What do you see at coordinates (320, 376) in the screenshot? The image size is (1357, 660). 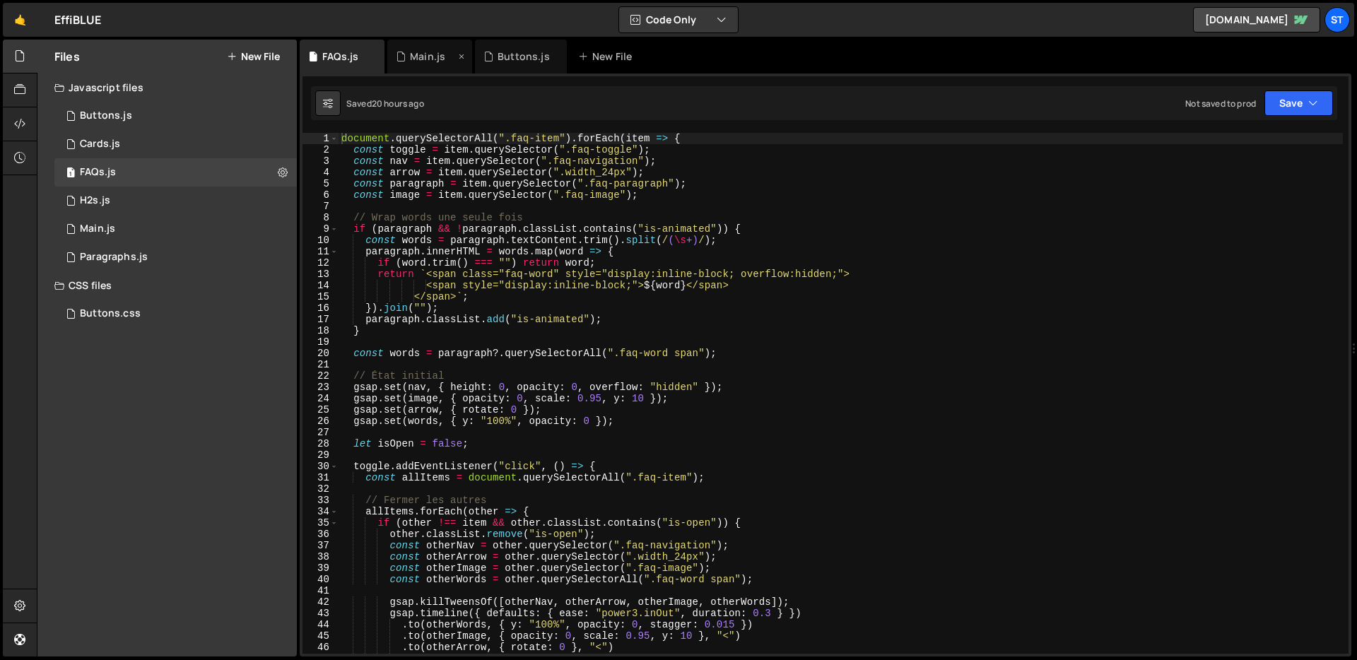 I see `div: 22` at bounding box center [320, 376].